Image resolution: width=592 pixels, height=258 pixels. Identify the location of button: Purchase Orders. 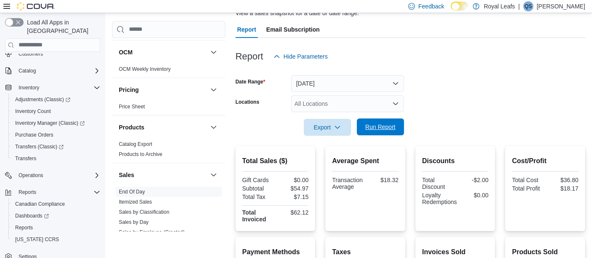
(56, 135).